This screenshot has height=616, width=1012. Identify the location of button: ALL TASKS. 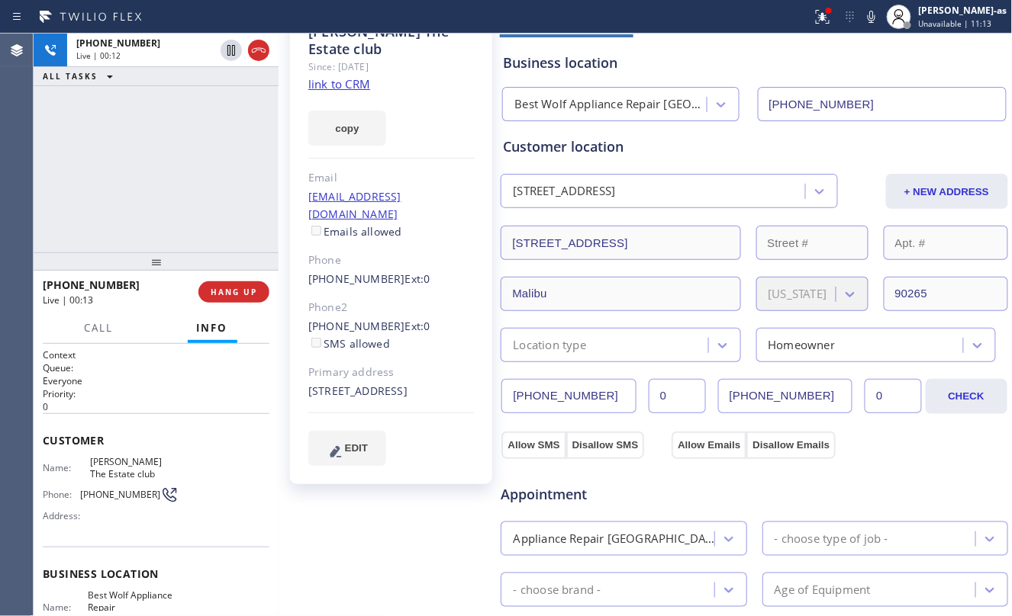
(81, 76).